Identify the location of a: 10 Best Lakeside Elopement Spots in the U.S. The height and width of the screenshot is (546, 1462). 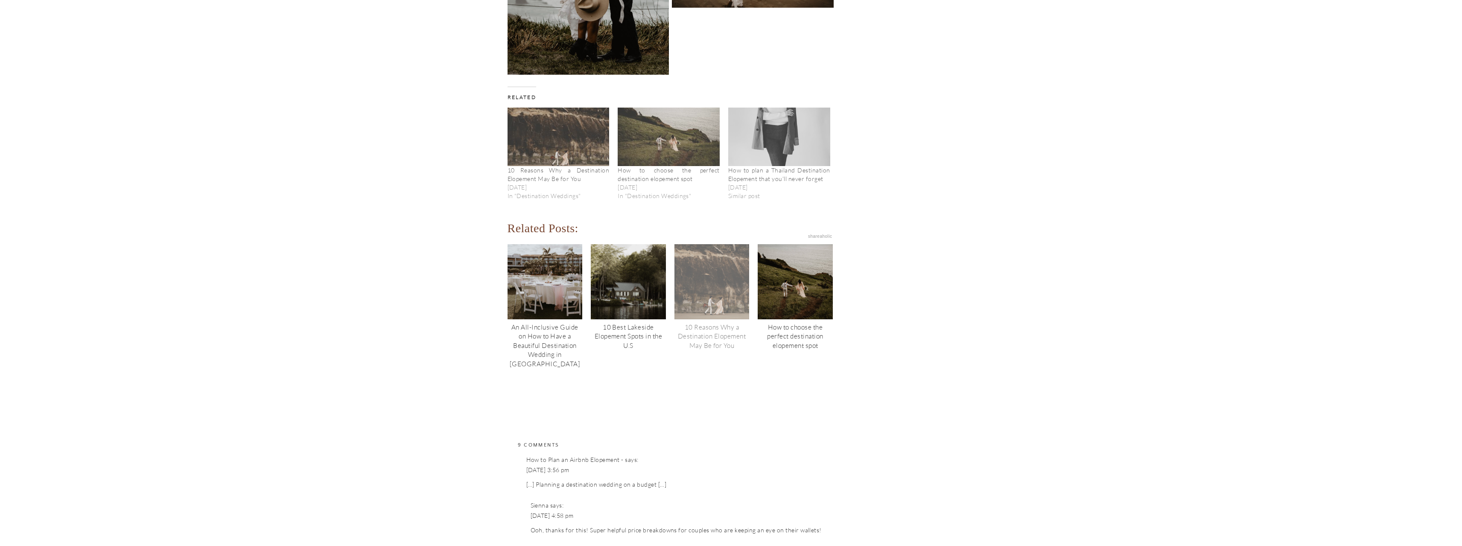
(628, 297).